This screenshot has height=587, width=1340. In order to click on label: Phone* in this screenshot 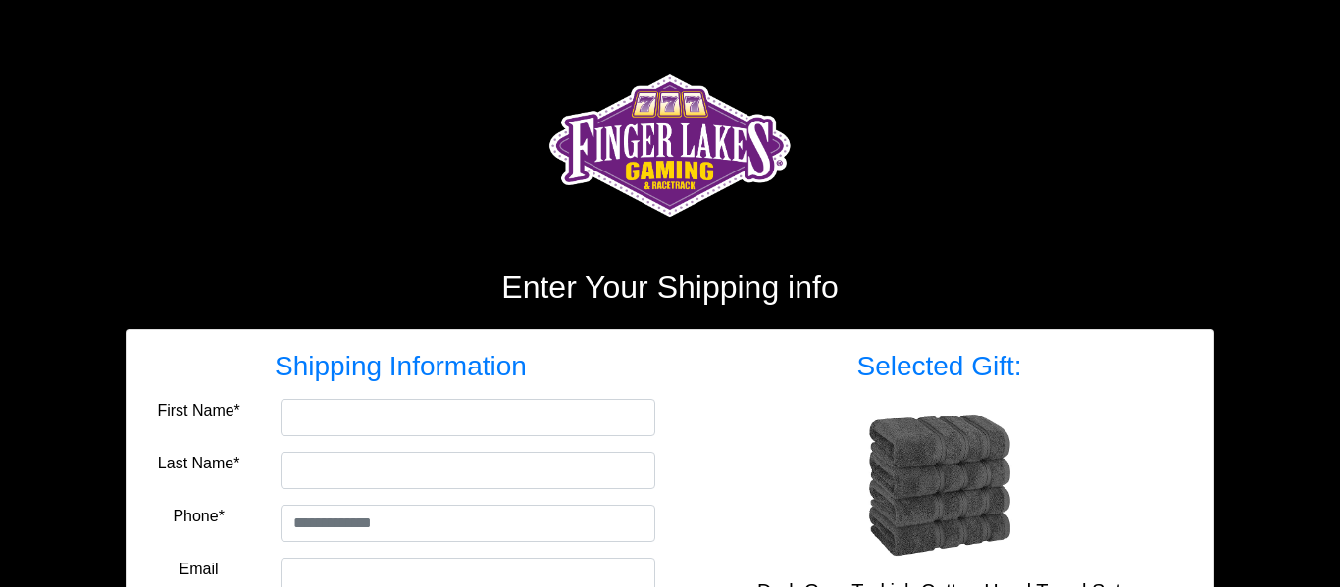, I will do `click(198, 517)`.